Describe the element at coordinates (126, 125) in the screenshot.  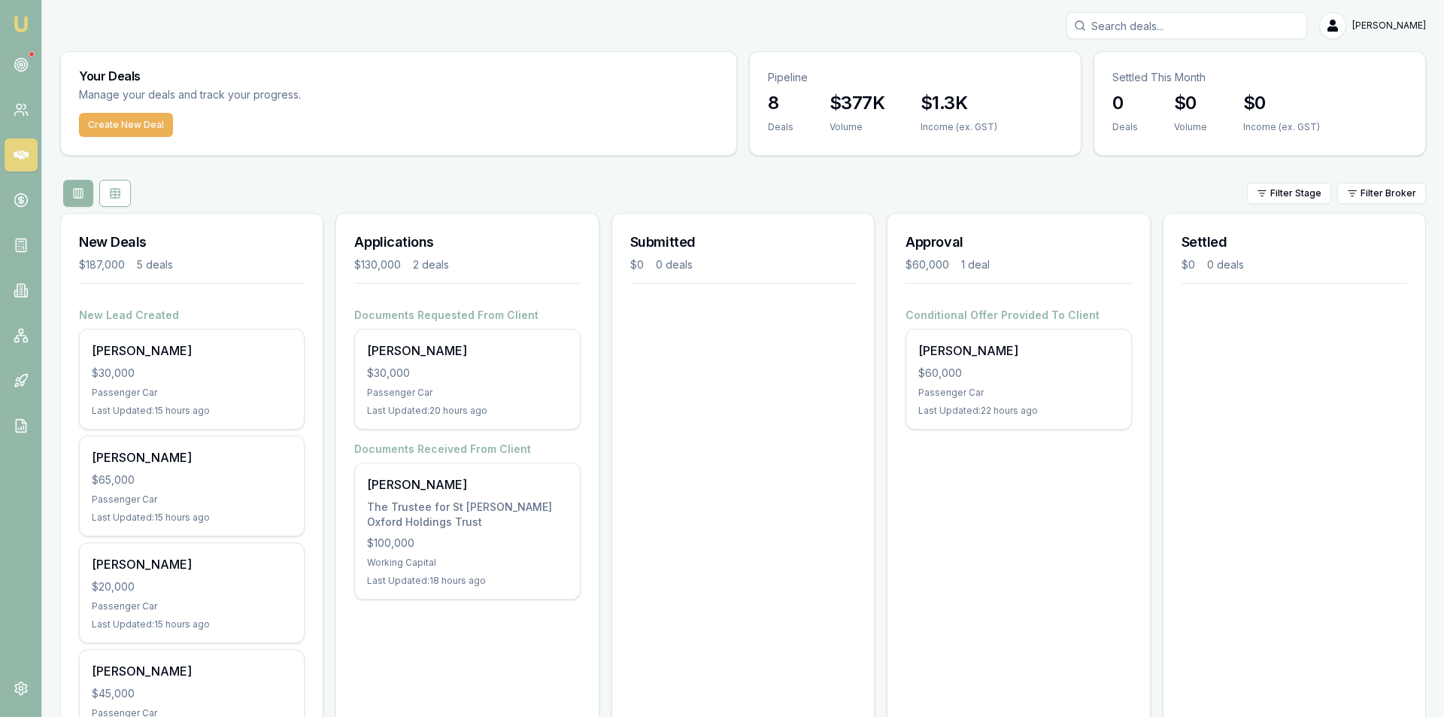
I see `button: Create New Deal` at that location.